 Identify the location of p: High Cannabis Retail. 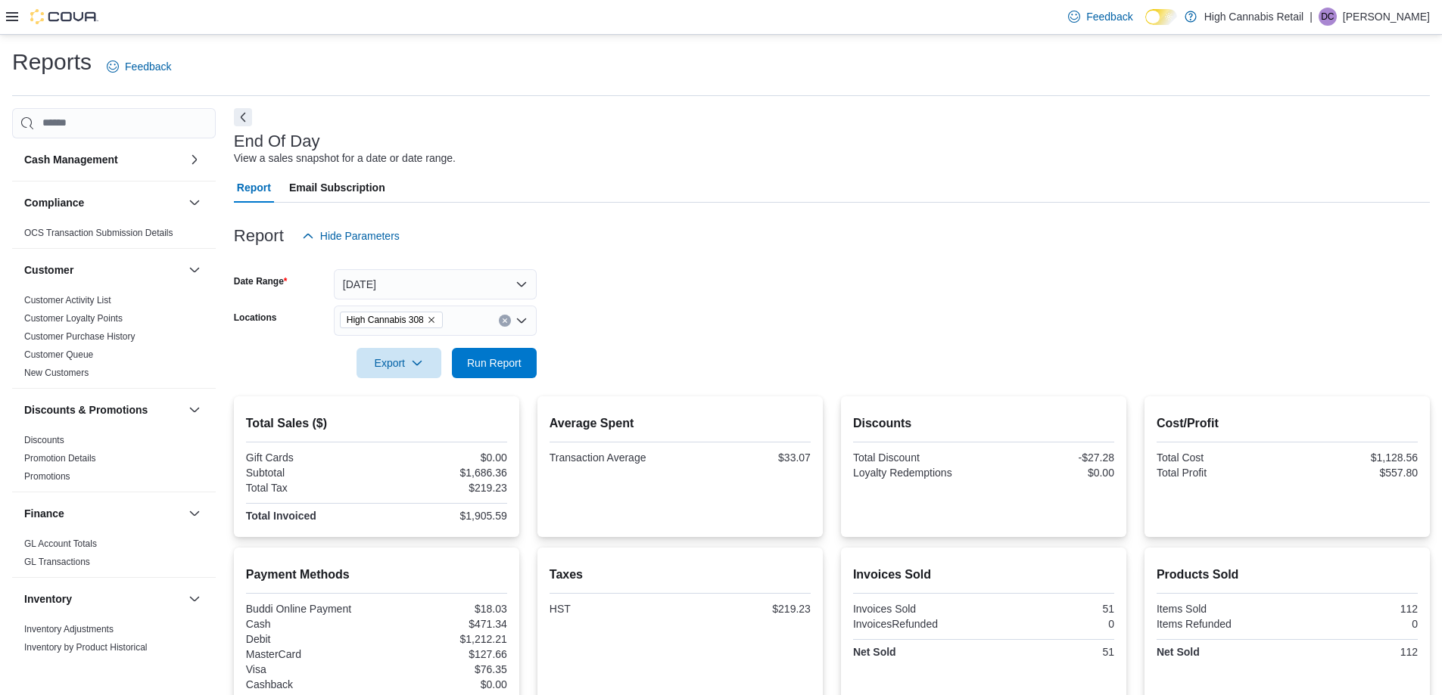
(1254, 17).